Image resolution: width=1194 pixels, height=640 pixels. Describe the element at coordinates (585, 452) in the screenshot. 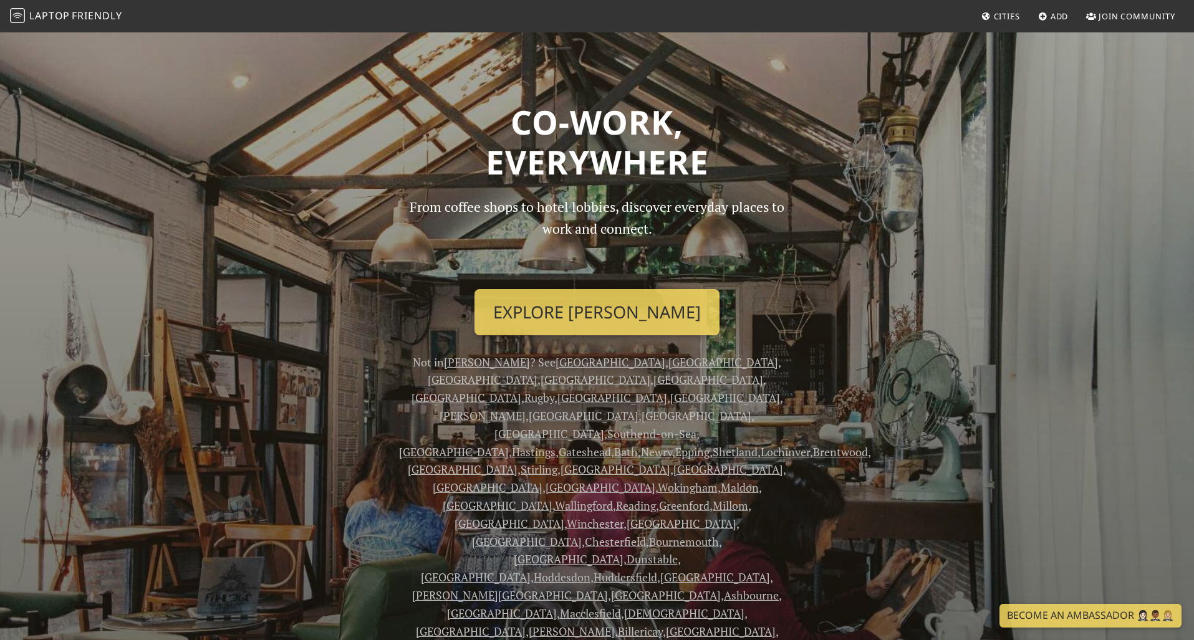

I see `a: Gateshead` at that location.